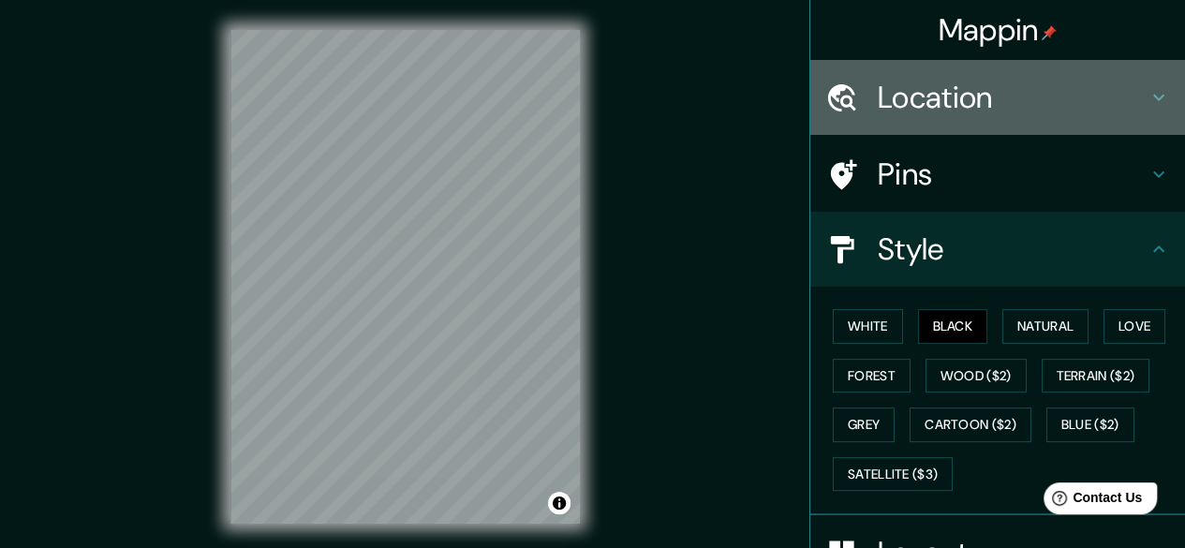 This screenshot has width=1185, height=548. I want to click on button: Blue ($2), so click(1090, 424).